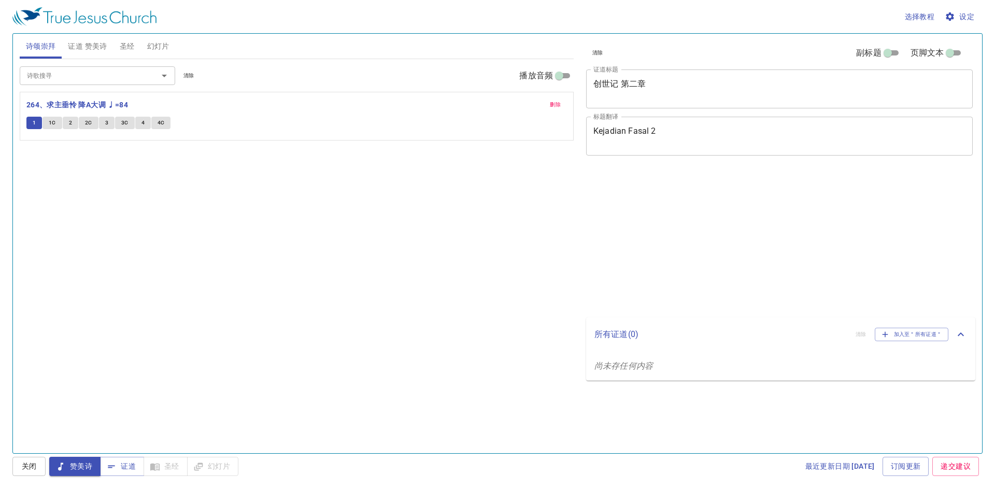 The width and height of the screenshot is (995, 490). What do you see at coordinates (956, 466) in the screenshot?
I see `a: 递交建议` at bounding box center [956, 466].